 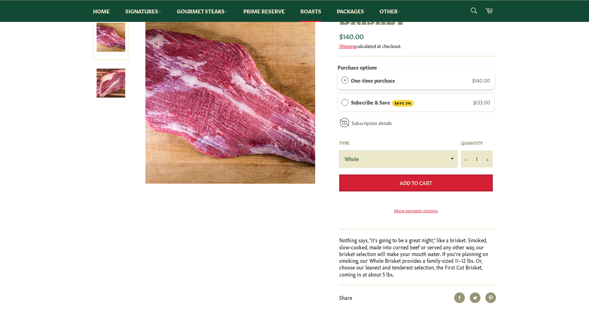 I want to click on h1: Brisket, so click(x=417, y=22).